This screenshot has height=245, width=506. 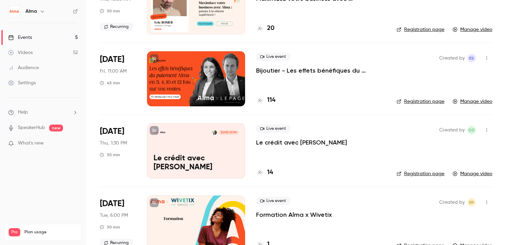 What do you see at coordinates (113, 71) in the screenshot?
I see `span: Fri, 11:00 AM` at bounding box center [113, 71].